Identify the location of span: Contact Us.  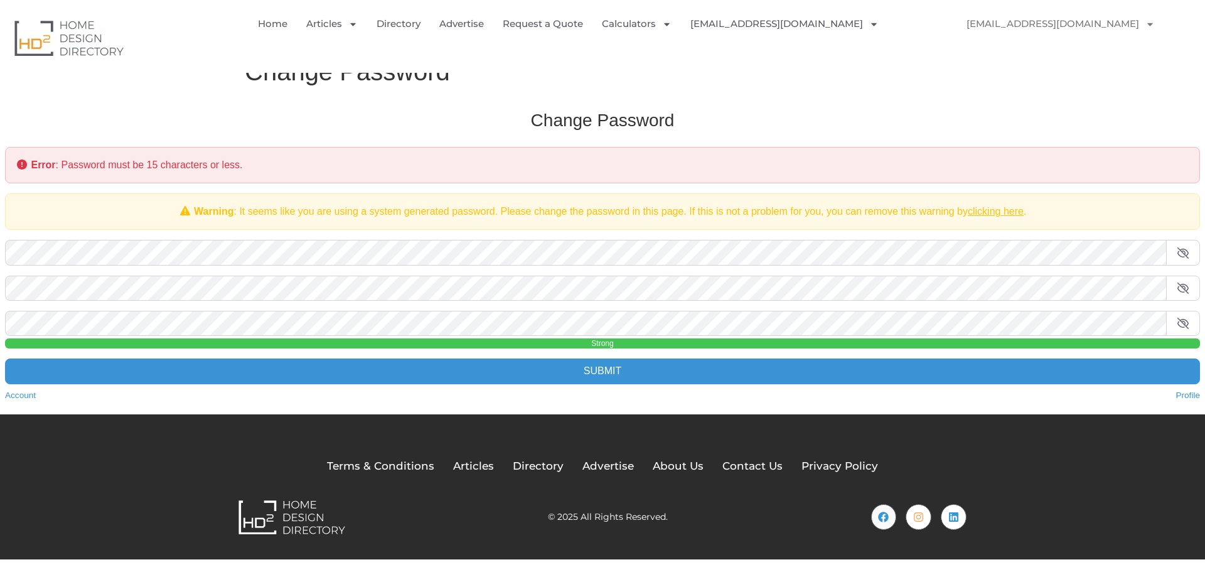
(752, 466).